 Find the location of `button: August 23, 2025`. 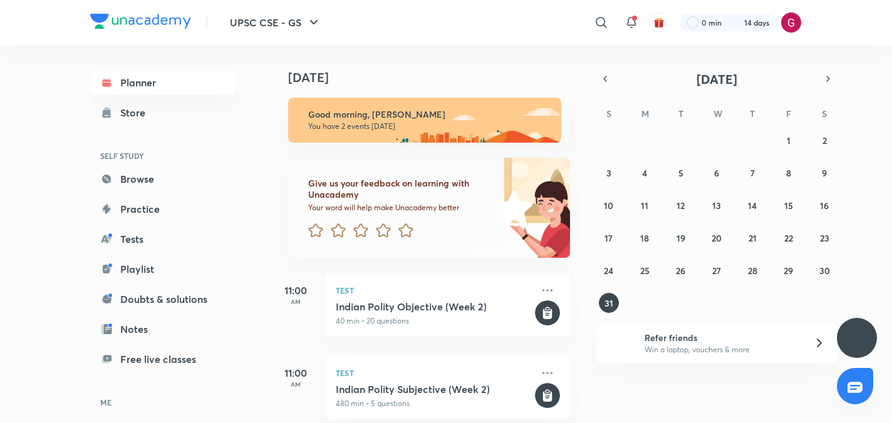

button: August 23, 2025 is located at coordinates (824, 238).